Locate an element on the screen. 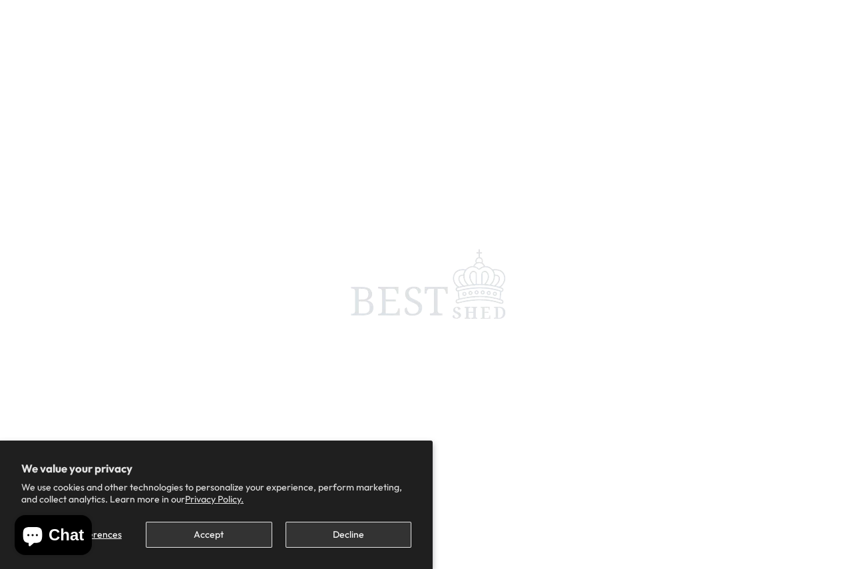 This screenshot has height=569, width=852. button: Accept is located at coordinates (208, 535).